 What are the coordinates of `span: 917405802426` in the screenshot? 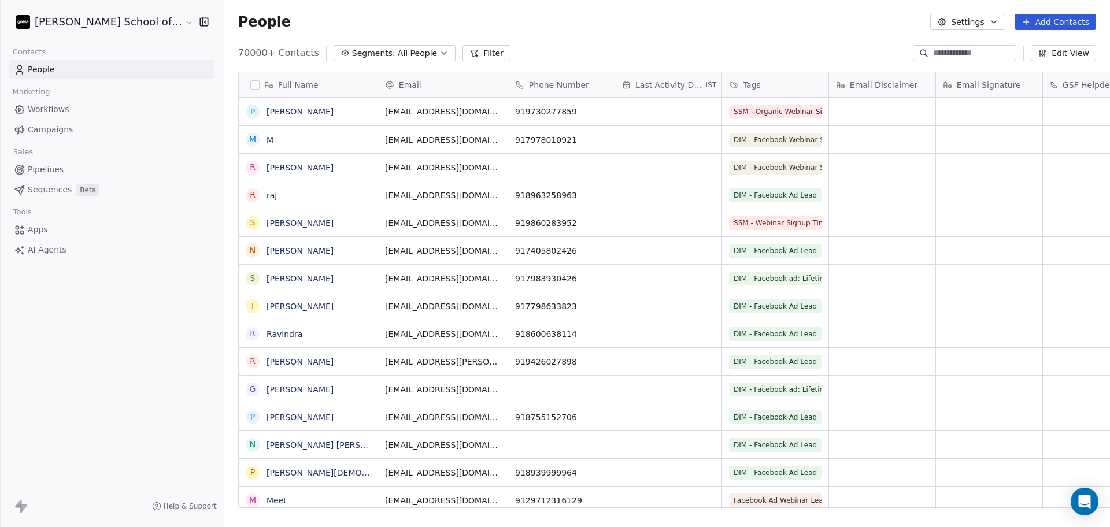 It's located at (561, 251).